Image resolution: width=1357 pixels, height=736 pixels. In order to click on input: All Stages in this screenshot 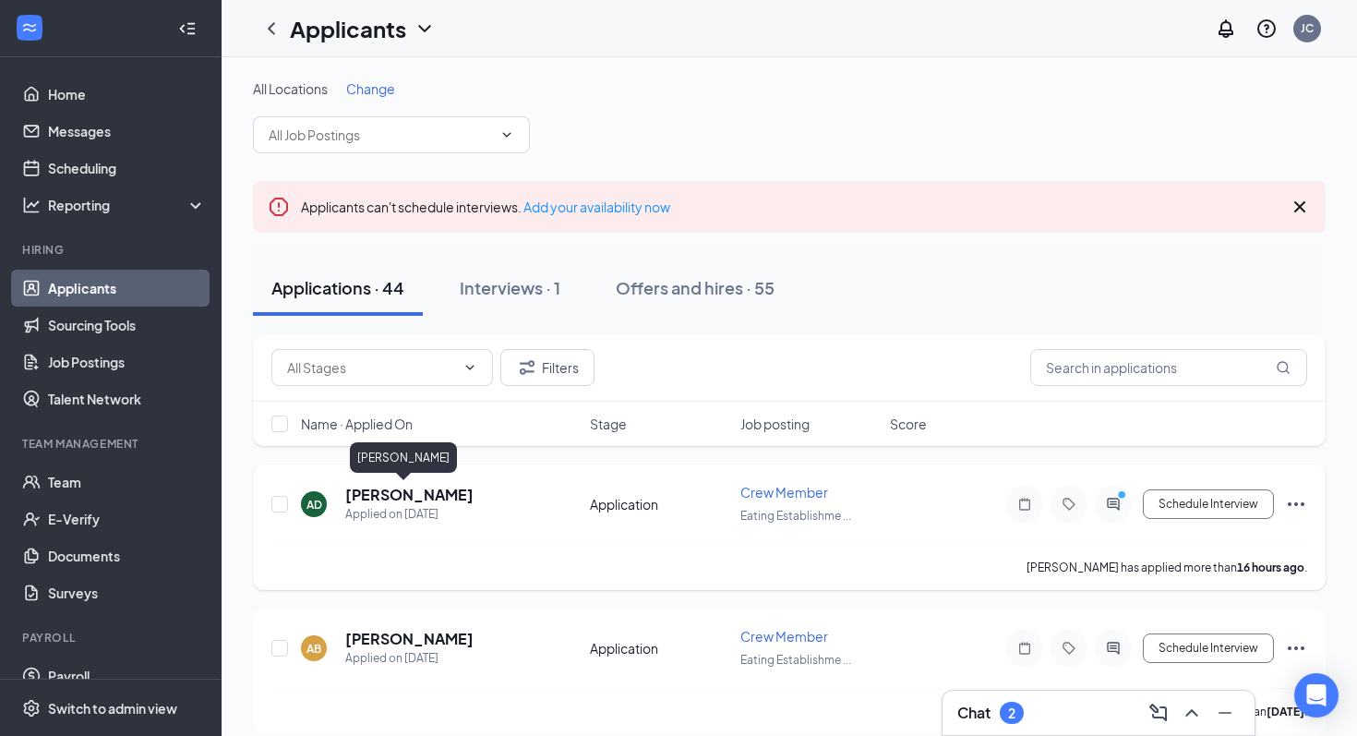, I will do `click(371, 367)`.